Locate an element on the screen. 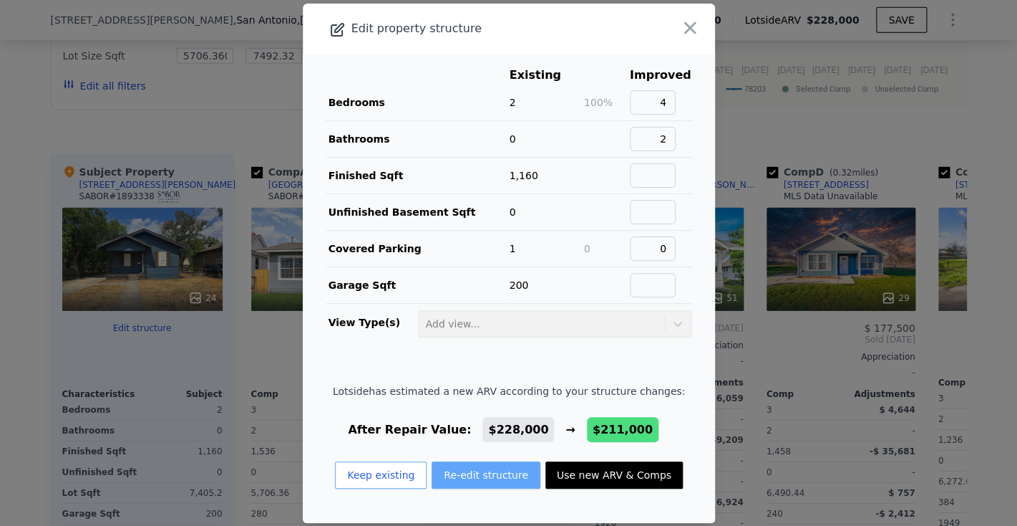  span: 1 is located at coordinates (513, 248).